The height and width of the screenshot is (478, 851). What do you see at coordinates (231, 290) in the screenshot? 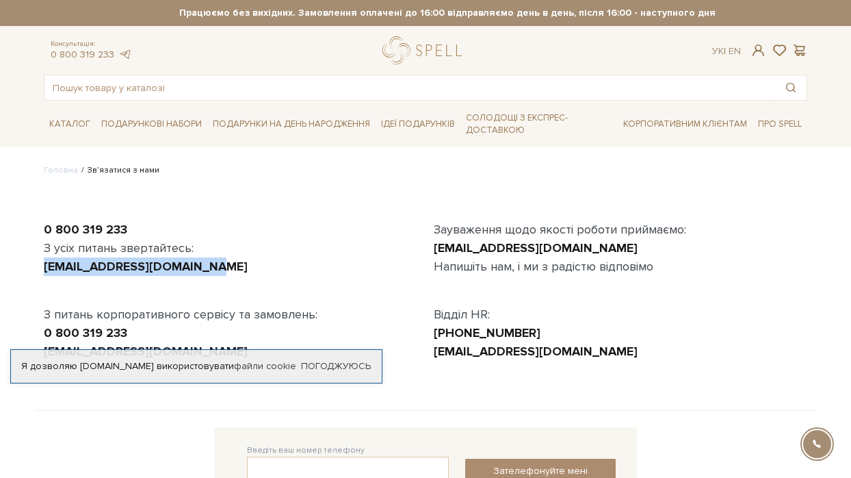
I see `div: З усіх питань звертайтесь: З питань корпоративного сервісу та замовлень:` at bounding box center [231, 290].